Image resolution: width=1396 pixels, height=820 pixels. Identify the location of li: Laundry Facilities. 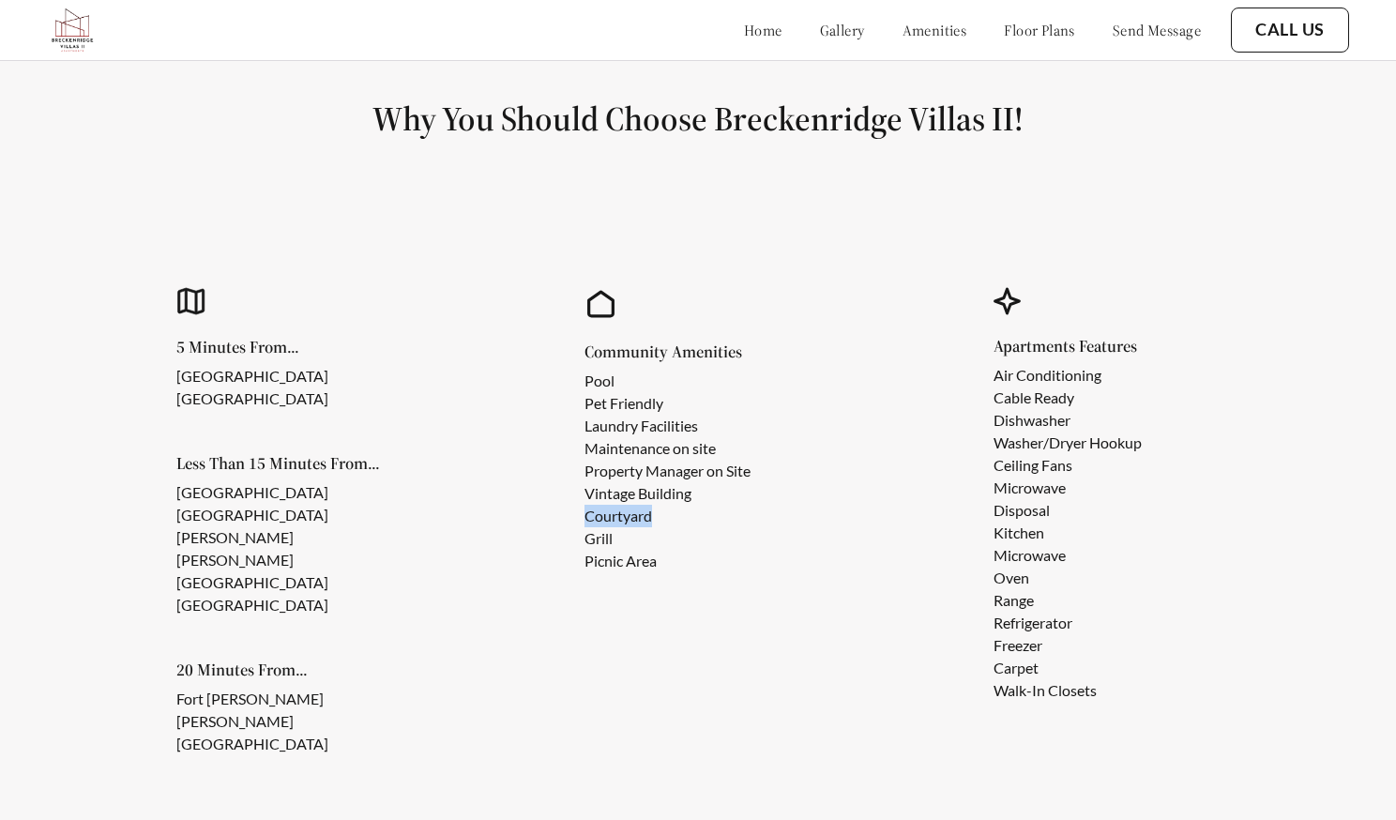
(667, 426).